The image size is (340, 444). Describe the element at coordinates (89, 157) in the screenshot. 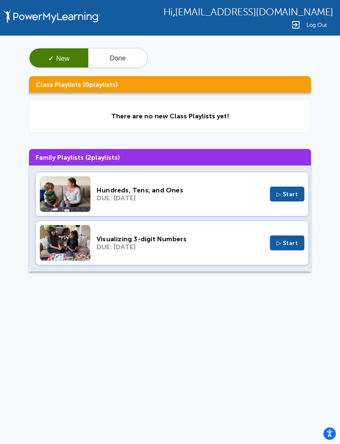

I see `span: 2` at that location.